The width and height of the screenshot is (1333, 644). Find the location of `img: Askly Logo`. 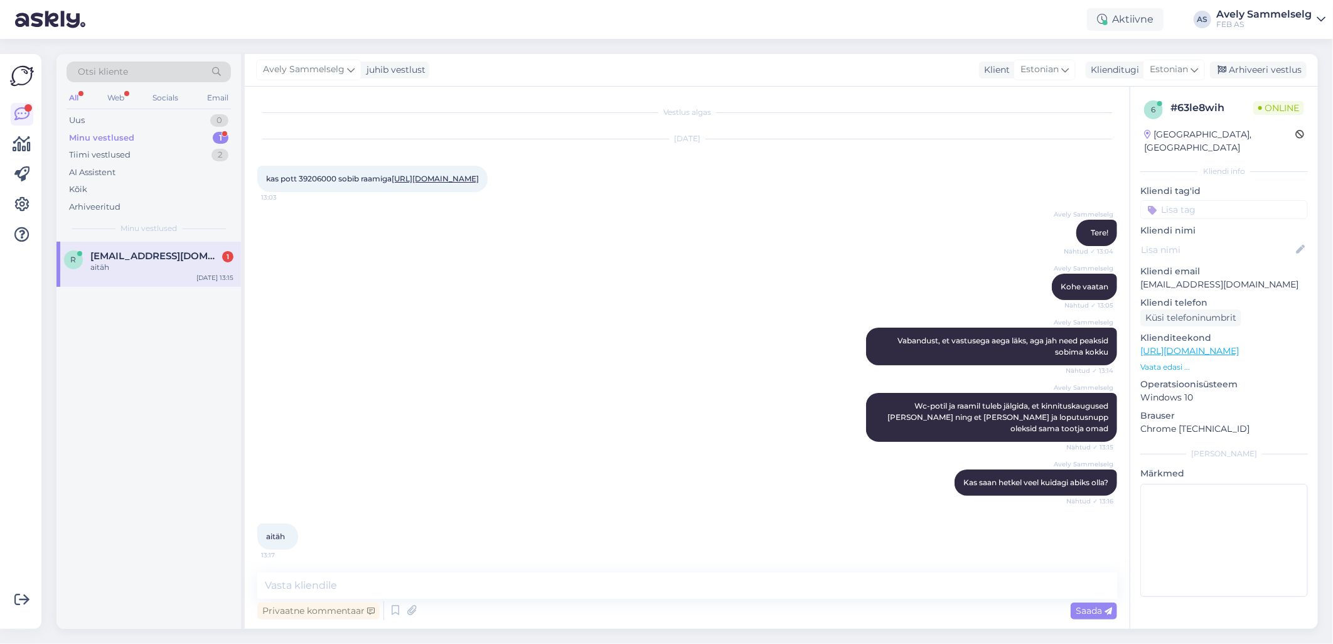

img: Askly Logo is located at coordinates (22, 76).